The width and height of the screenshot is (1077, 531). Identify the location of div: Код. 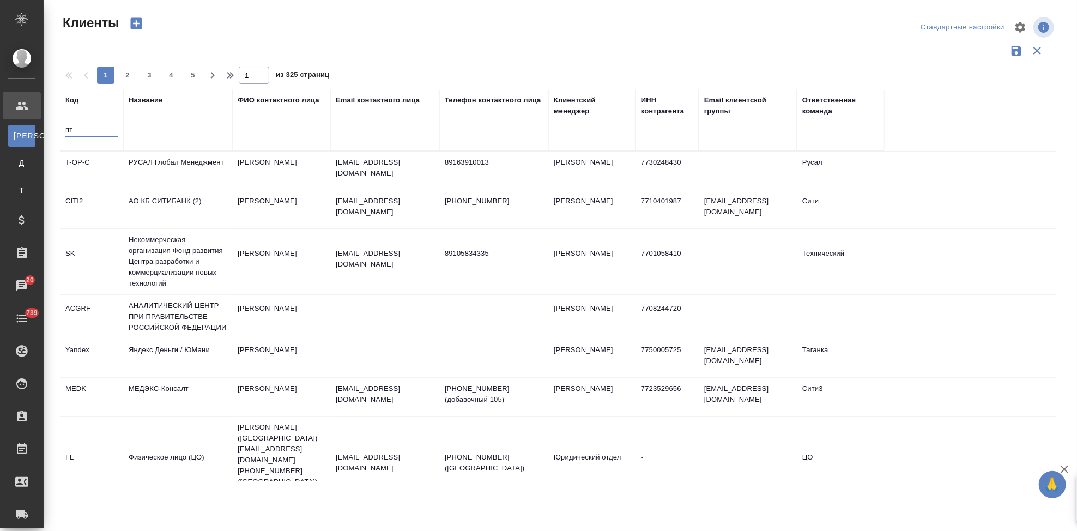
(72, 100).